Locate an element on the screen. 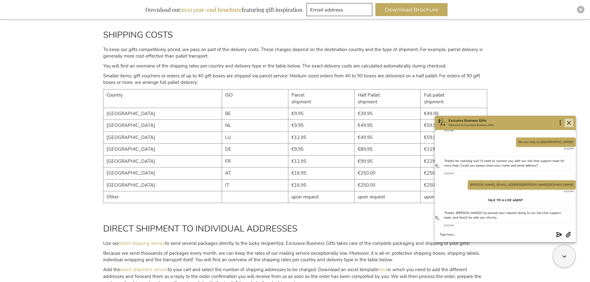 This screenshot has width=590, height=282. td: €39.95 is located at coordinates (388, 114).